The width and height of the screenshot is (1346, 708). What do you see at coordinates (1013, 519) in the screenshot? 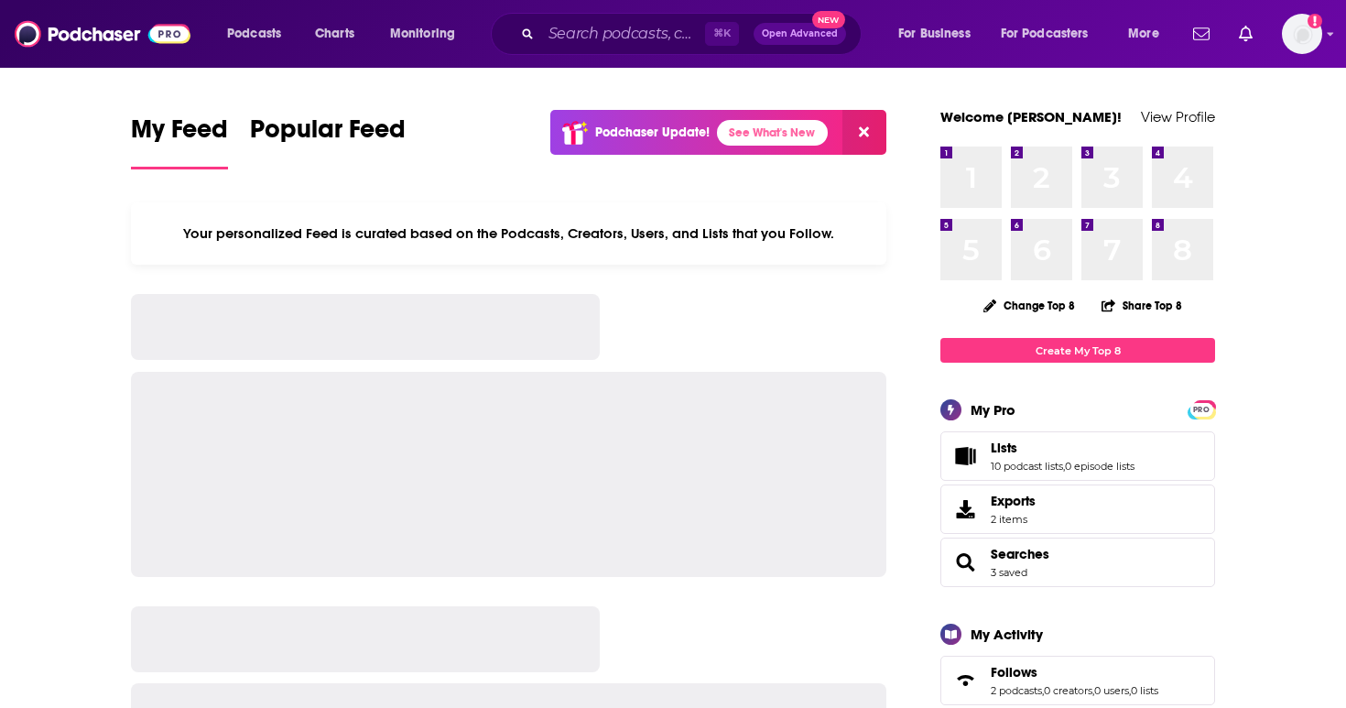
I see `span: 2 items` at bounding box center [1013, 519].